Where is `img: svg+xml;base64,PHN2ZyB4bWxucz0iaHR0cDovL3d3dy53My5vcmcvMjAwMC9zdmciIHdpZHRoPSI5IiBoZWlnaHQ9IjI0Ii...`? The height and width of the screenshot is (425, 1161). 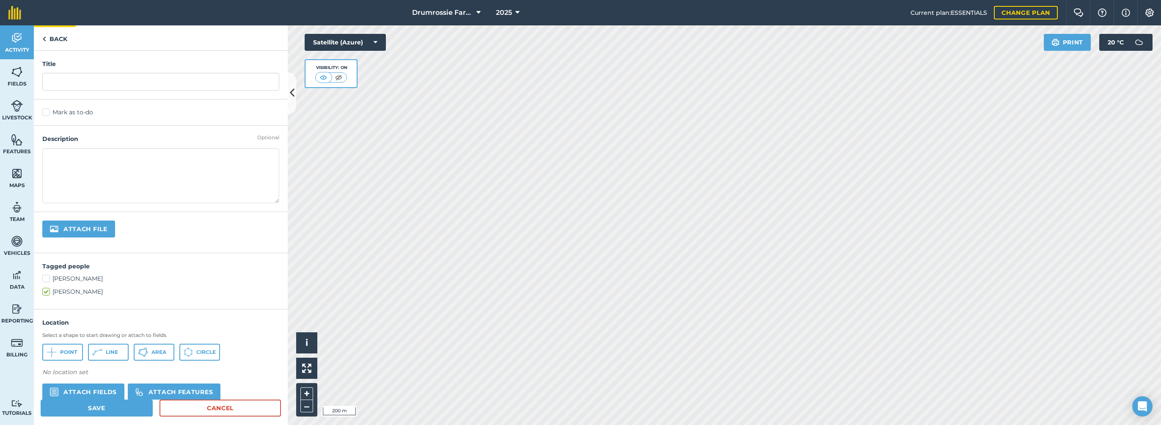
img: svg+xml;base64,PHN2ZyB4bWxucz0iaHR0cDovL3d3dy53My5vcmcvMjAwMC9zdmciIHdpZHRoPSI5IiBoZWlnaHQ9IjI0Ii... is located at coordinates (44, 39).